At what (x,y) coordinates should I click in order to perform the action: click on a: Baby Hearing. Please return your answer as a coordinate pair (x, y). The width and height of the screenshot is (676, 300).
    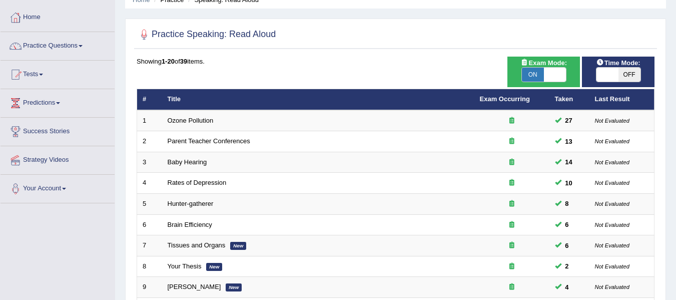
    Looking at the image, I should click on (187, 162).